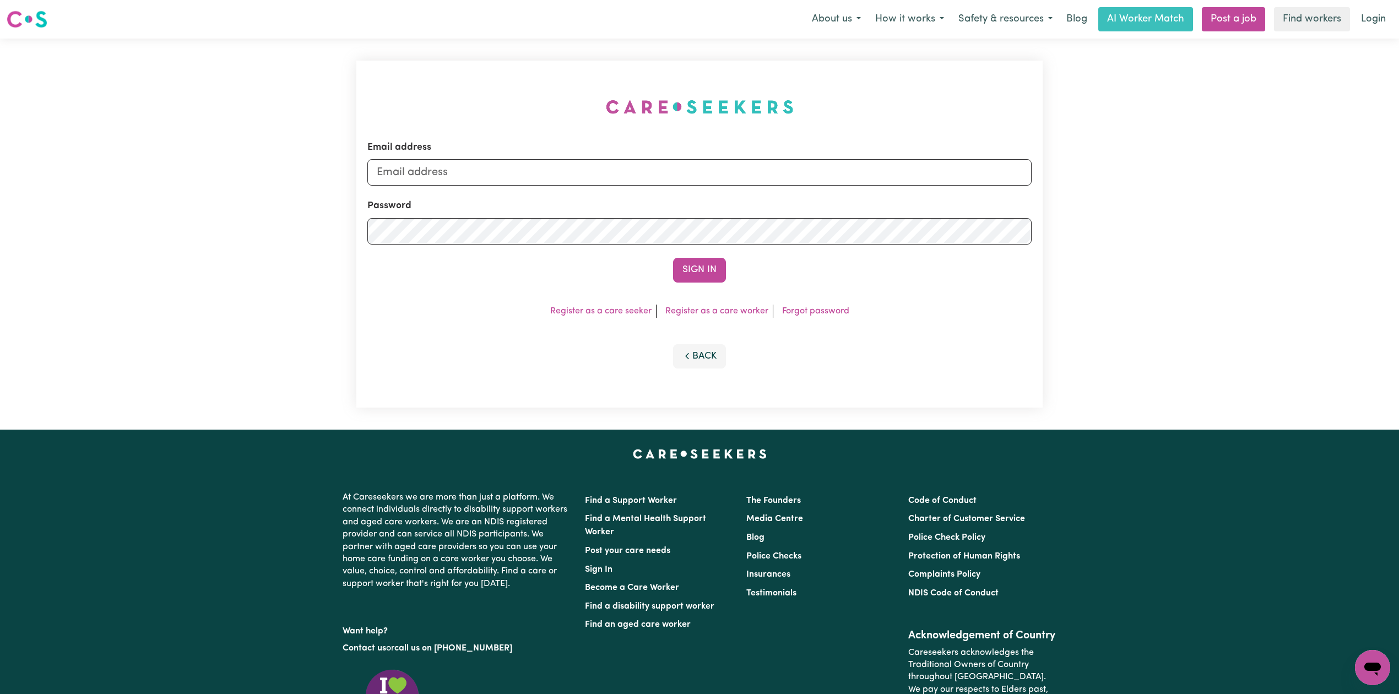 This screenshot has height=694, width=1399. I want to click on button: About us, so click(836, 19).